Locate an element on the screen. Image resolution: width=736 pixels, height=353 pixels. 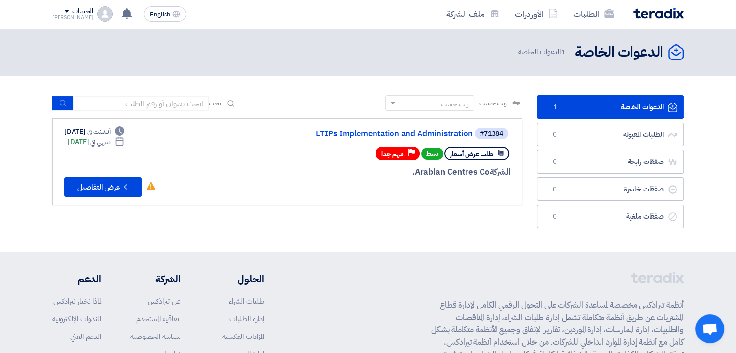
li: الحلول is located at coordinates (237, 279).